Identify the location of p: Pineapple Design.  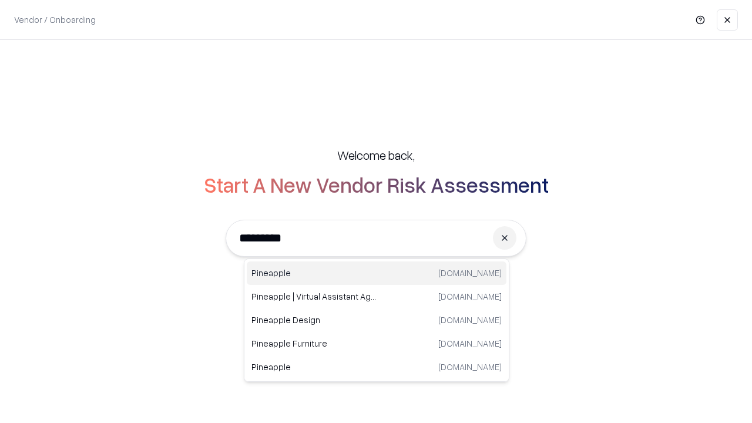
(314, 320).